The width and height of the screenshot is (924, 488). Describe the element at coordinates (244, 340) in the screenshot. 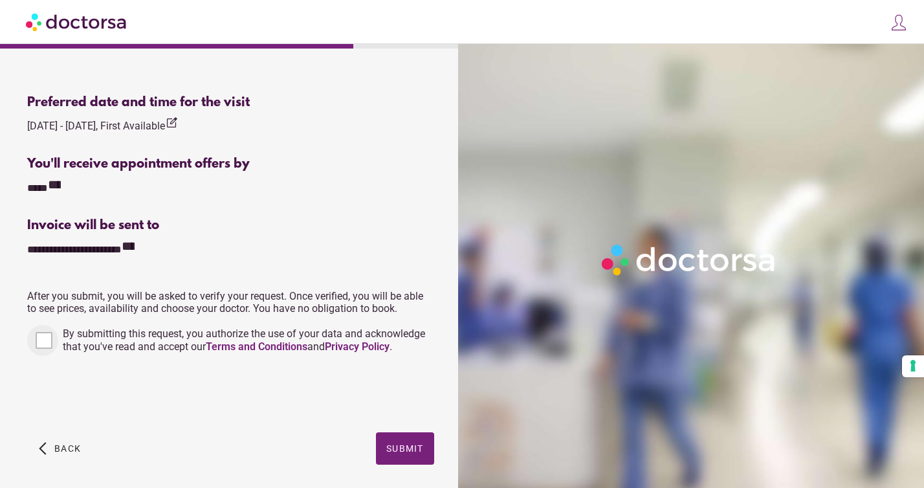

I see `span: By submitting this request, you authorize the use of your data and acknowledge that you've read a...` at that location.